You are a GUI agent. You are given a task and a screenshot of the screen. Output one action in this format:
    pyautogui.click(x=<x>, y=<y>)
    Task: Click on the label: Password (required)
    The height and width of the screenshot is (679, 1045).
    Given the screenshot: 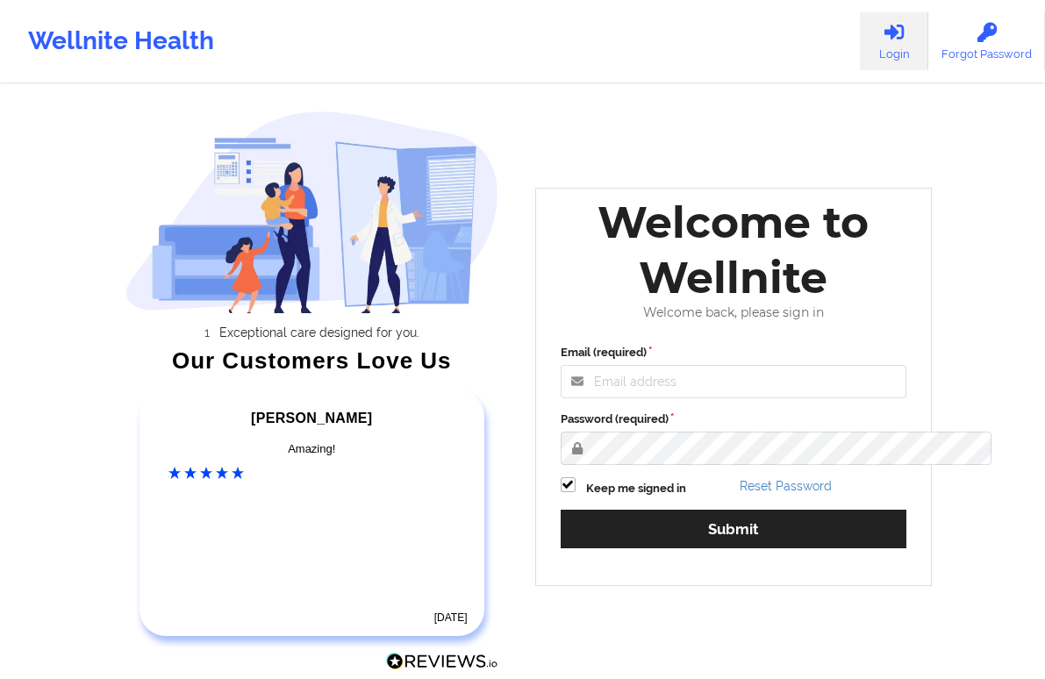 What is the action you would take?
    pyautogui.click(x=734, y=419)
    